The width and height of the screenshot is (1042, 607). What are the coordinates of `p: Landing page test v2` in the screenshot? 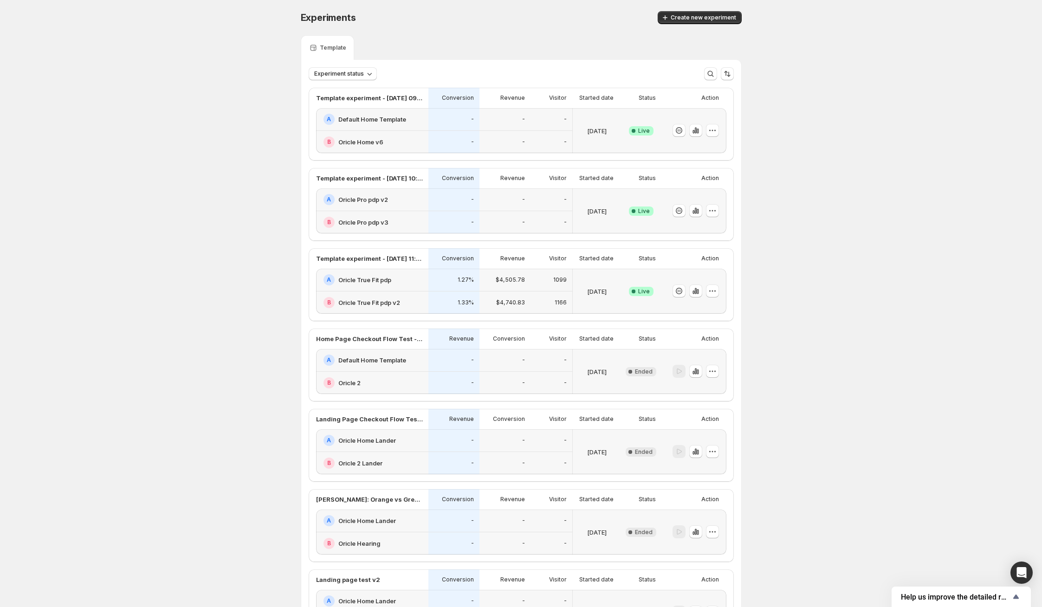 It's located at (348, 580).